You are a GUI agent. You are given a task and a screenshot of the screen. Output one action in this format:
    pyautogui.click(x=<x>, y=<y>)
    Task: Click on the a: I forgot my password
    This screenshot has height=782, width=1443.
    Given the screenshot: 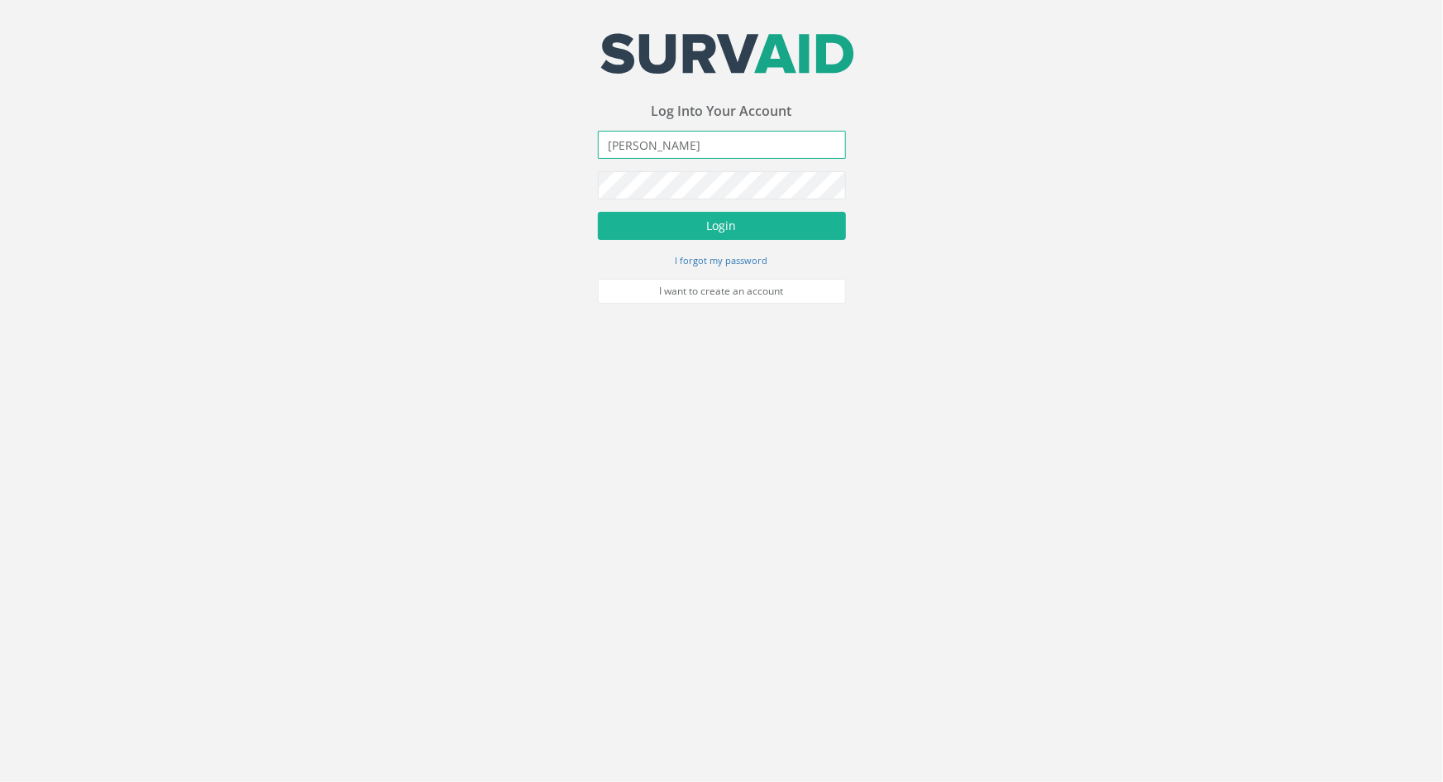 What is the action you would take?
    pyautogui.click(x=722, y=260)
    